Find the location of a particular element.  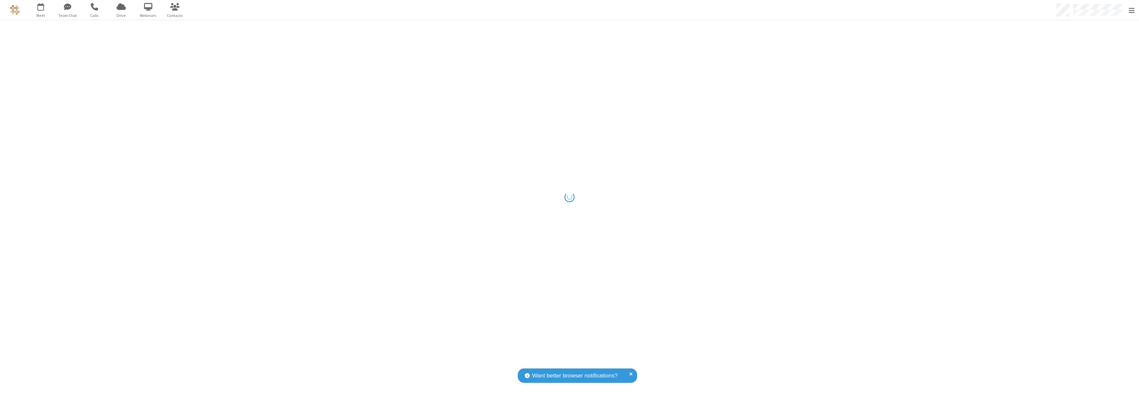

span: Calls is located at coordinates (94, 16).